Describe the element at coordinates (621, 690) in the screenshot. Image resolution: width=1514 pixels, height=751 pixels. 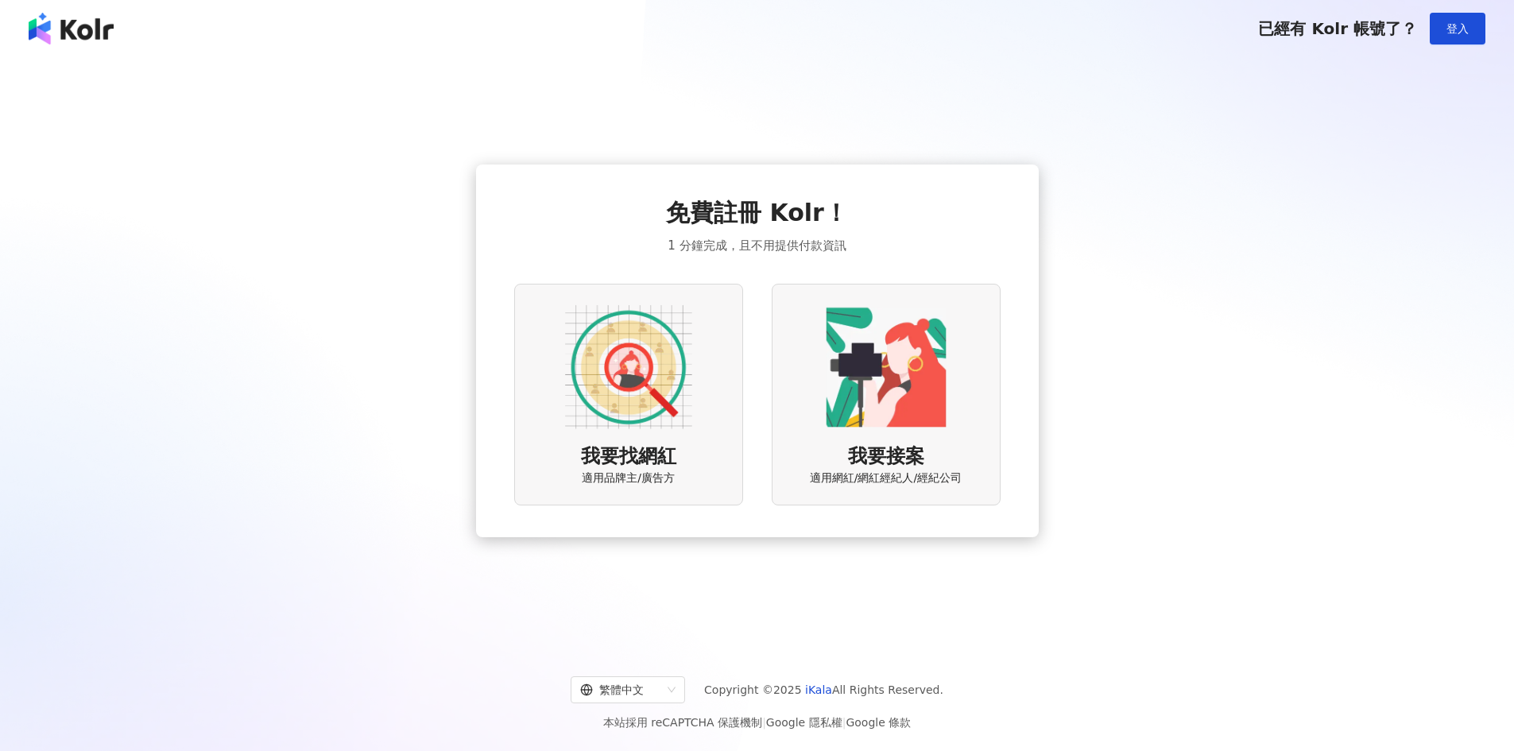
I see `div: 繁體中文` at that location.